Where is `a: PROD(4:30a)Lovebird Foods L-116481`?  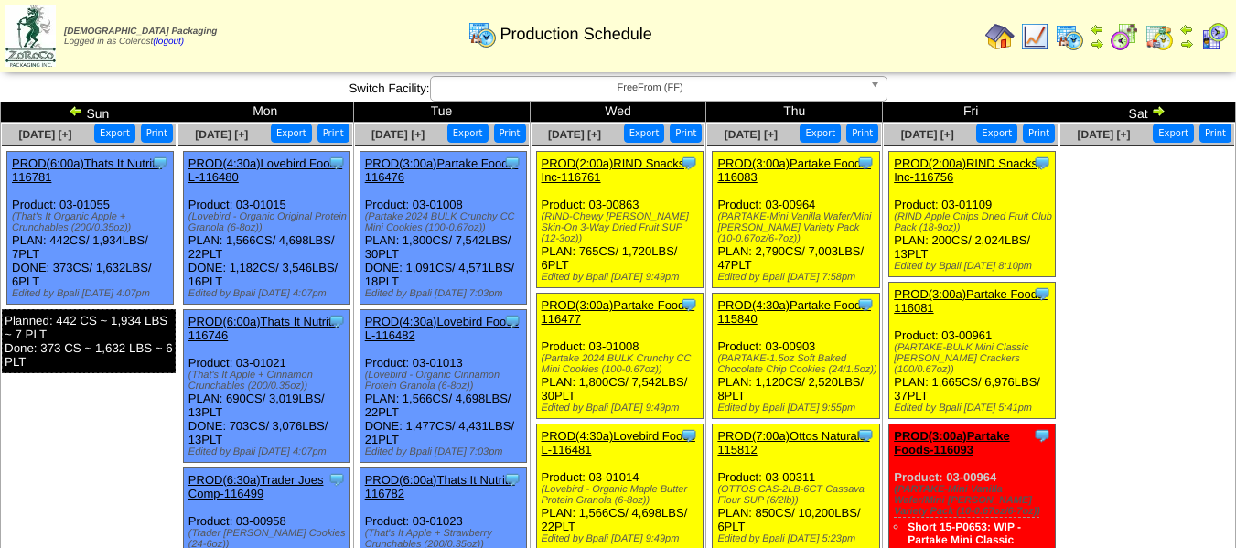
a: PROD(4:30a)Lovebird Foods L-116481 is located at coordinates (618, 443).